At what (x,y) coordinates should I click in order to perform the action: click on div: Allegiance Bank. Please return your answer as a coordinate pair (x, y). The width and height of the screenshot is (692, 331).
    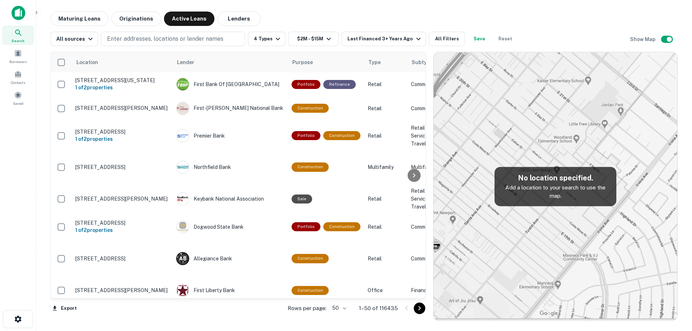
    Looking at the image, I should click on (230, 259).